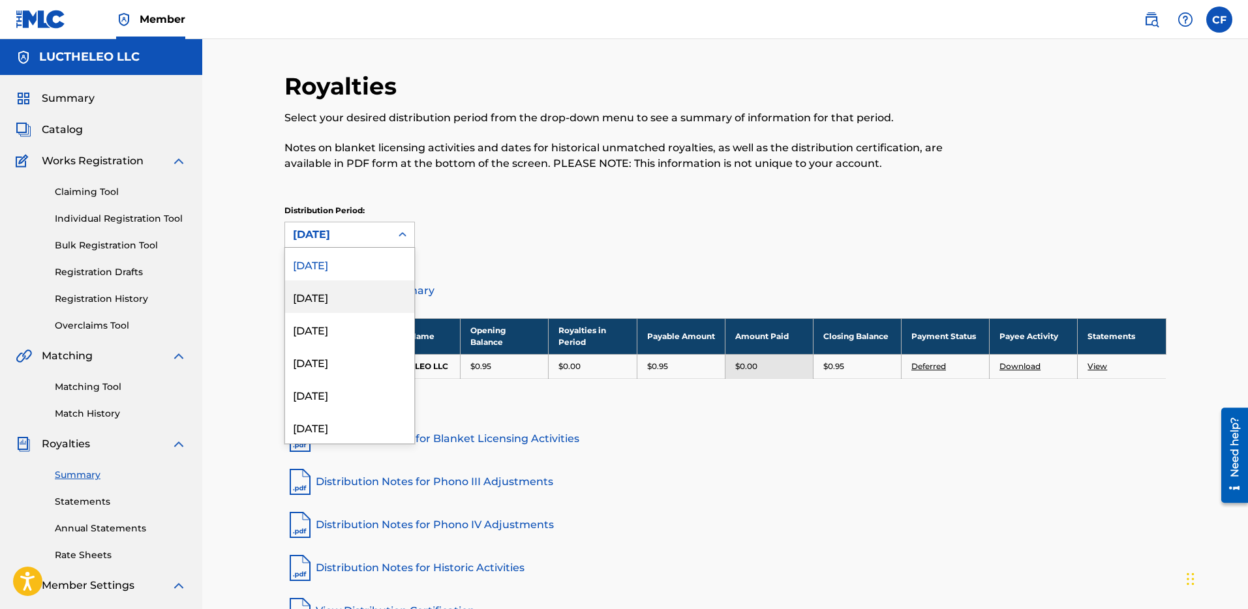 This screenshot has height=609, width=1248. Describe the element at coordinates (1191, 579) in the screenshot. I see `div: Drag` at that location.